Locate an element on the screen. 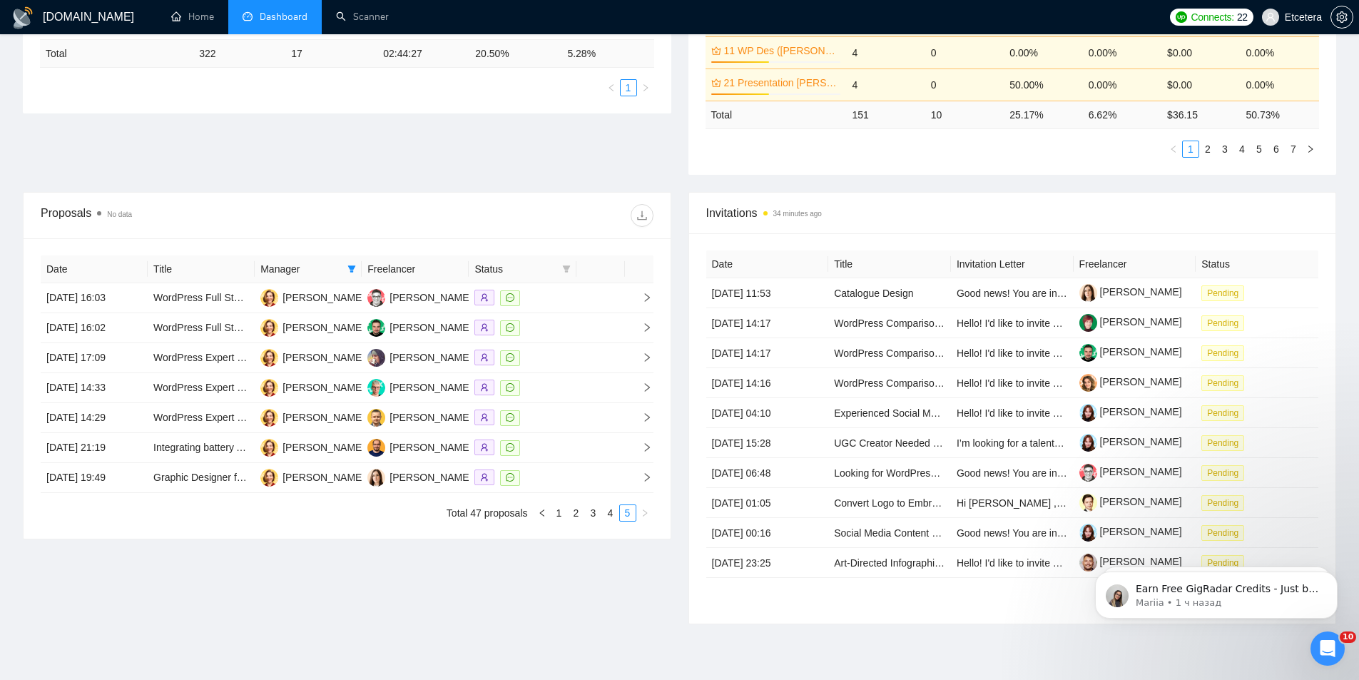  td: Looking for WordPress Developer + AI Expert (Deploying Custom Plugins Fast) is located at coordinates (890, 473).